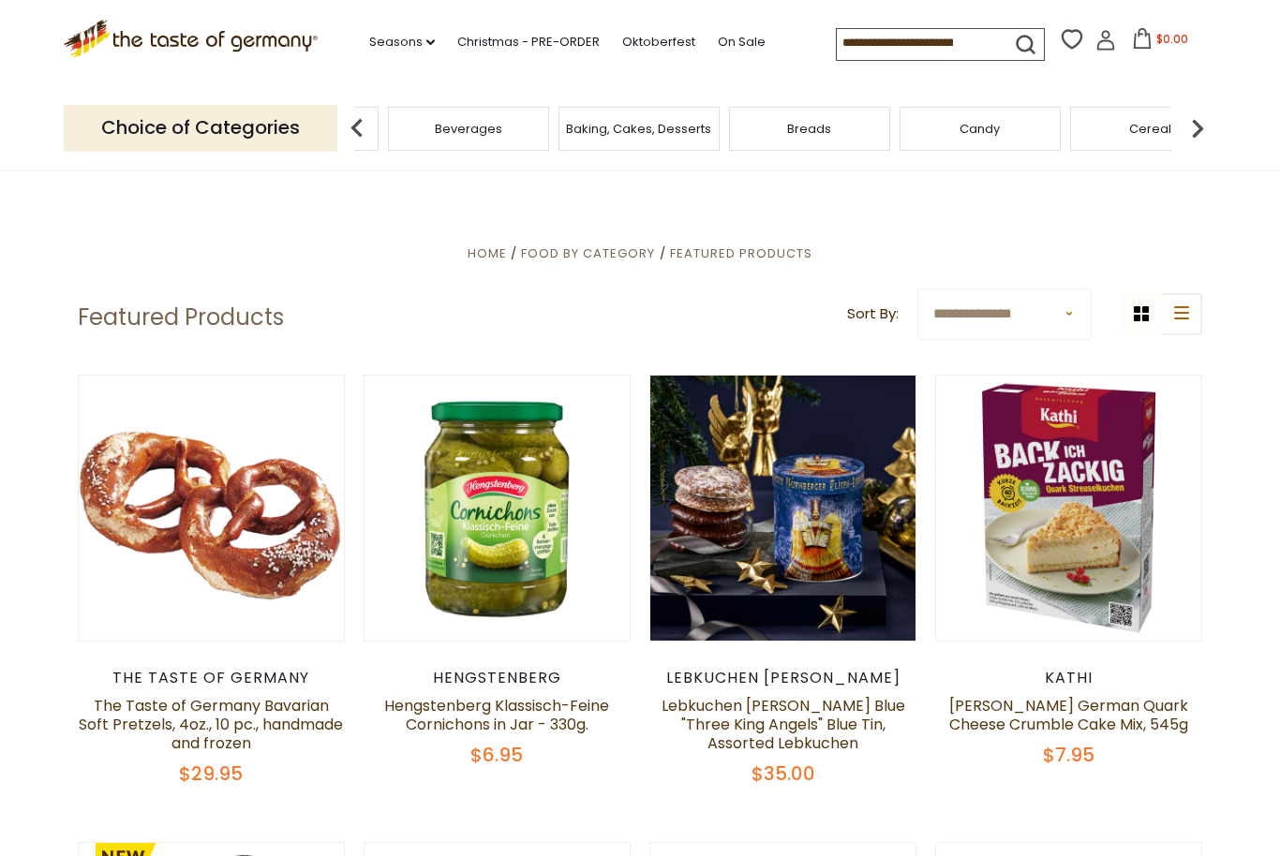 This screenshot has width=1280, height=856. What do you see at coordinates (741, 253) in the screenshot?
I see `a: Featured Products` at bounding box center [741, 253].